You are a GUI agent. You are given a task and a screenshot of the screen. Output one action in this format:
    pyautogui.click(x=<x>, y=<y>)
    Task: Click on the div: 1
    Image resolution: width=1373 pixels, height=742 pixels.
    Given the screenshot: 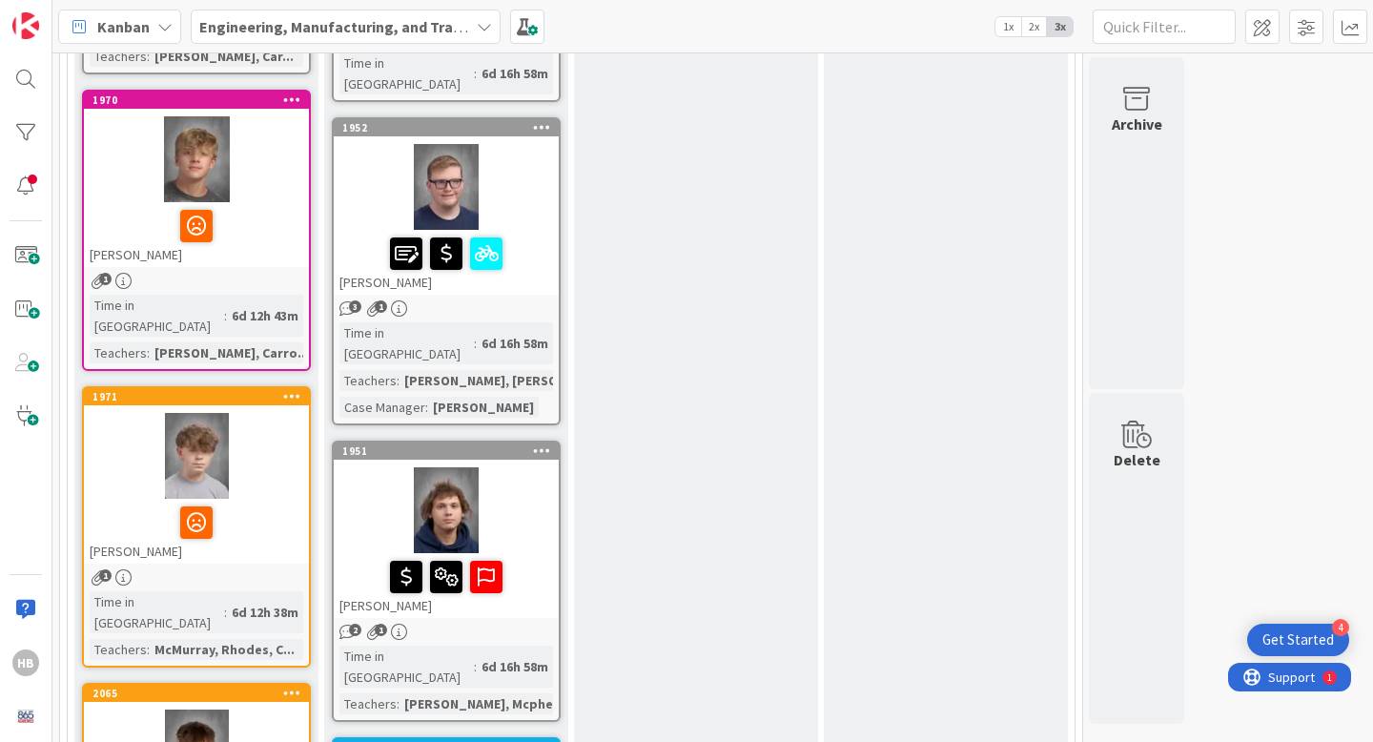 What is the action you would take?
    pyautogui.click(x=101, y=15)
    